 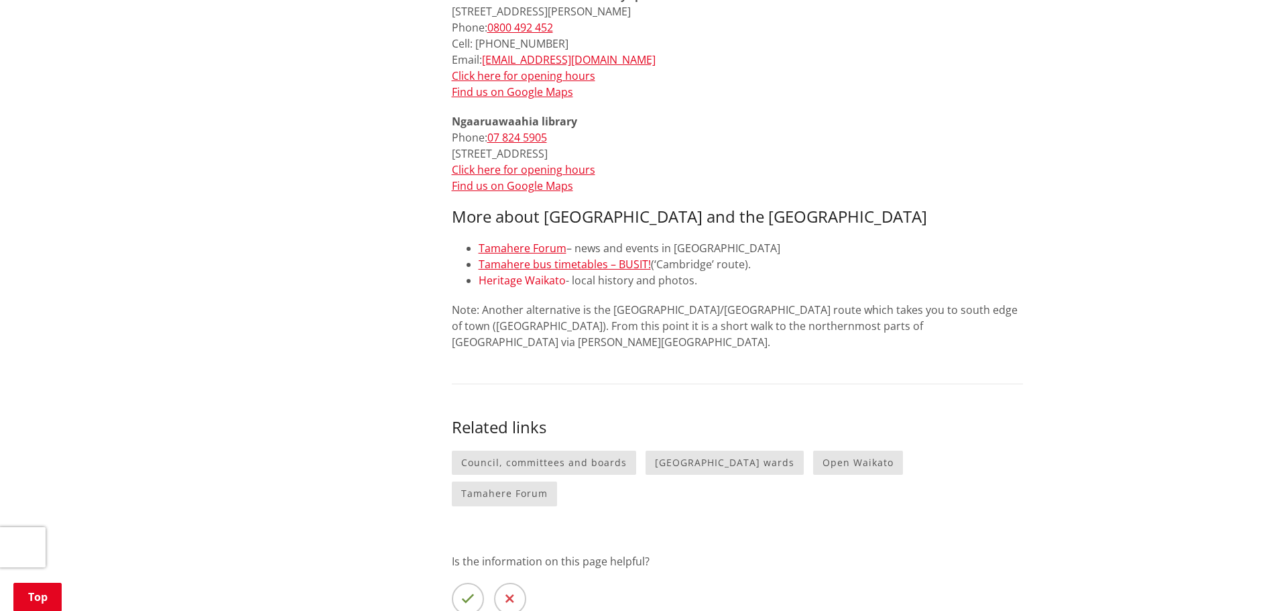 What do you see at coordinates (751, 264) in the screenshot?
I see `li: (‘Cambridge’ route).` at bounding box center [751, 264].